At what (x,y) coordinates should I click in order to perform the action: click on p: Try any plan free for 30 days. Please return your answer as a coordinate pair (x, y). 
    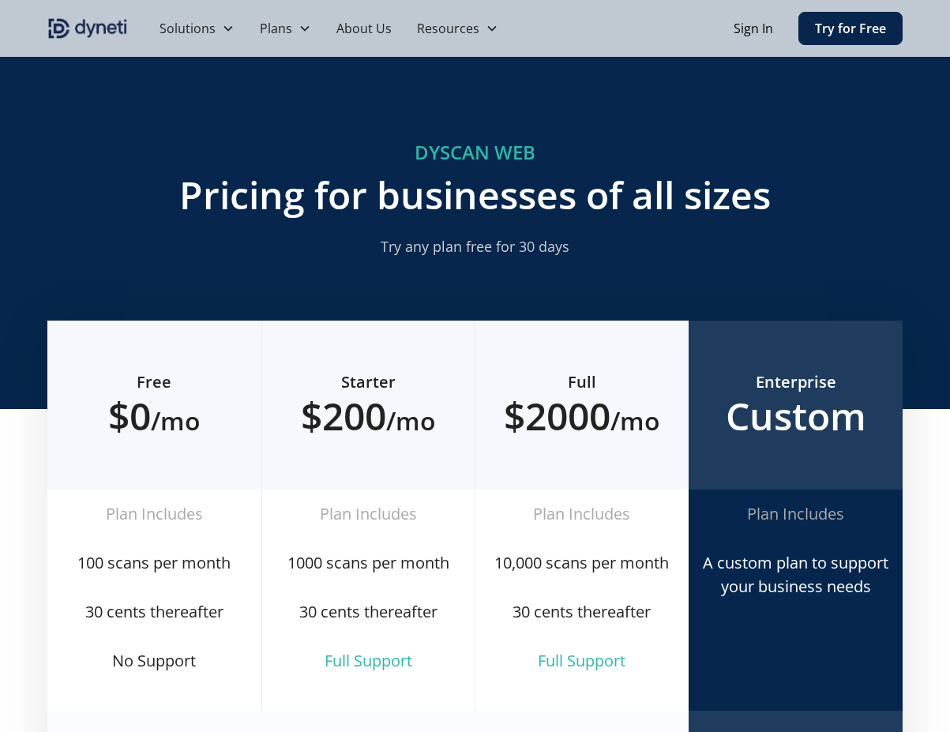
    Looking at the image, I should click on (476, 246).